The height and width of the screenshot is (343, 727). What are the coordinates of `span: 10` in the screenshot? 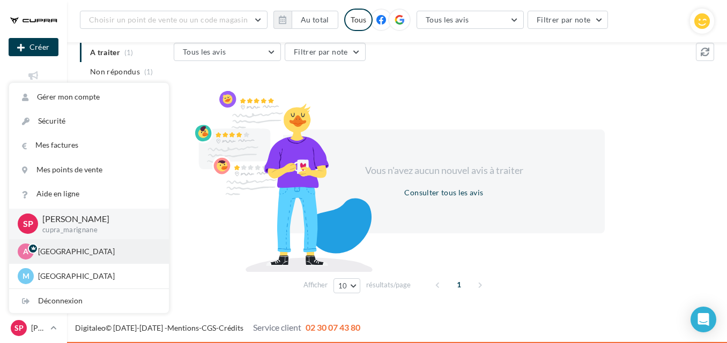 It's located at (342, 286).